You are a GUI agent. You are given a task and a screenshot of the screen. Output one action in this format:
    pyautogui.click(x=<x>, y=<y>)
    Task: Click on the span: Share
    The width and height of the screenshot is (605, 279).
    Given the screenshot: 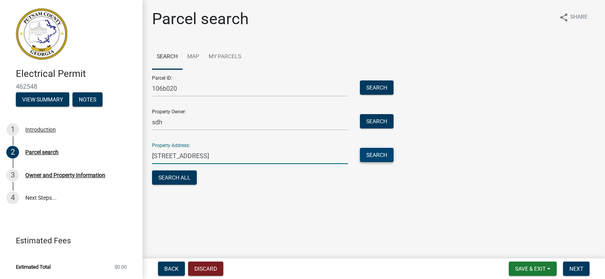 What is the action you would take?
    pyautogui.click(x=579, y=17)
    